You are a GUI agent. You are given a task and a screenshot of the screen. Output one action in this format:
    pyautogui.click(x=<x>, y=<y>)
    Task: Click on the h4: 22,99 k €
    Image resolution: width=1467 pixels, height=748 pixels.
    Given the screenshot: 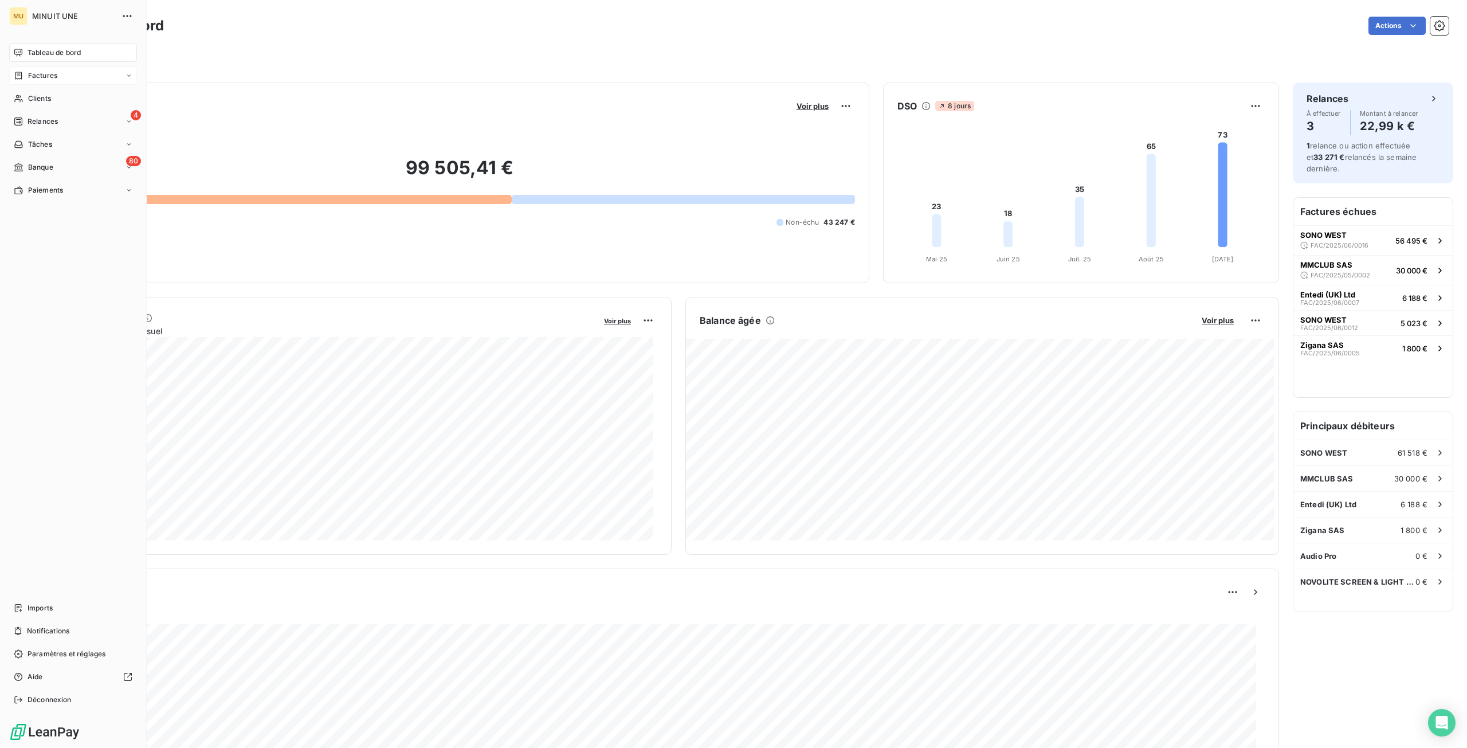 What is the action you would take?
    pyautogui.click(x=1389, y=126)
    